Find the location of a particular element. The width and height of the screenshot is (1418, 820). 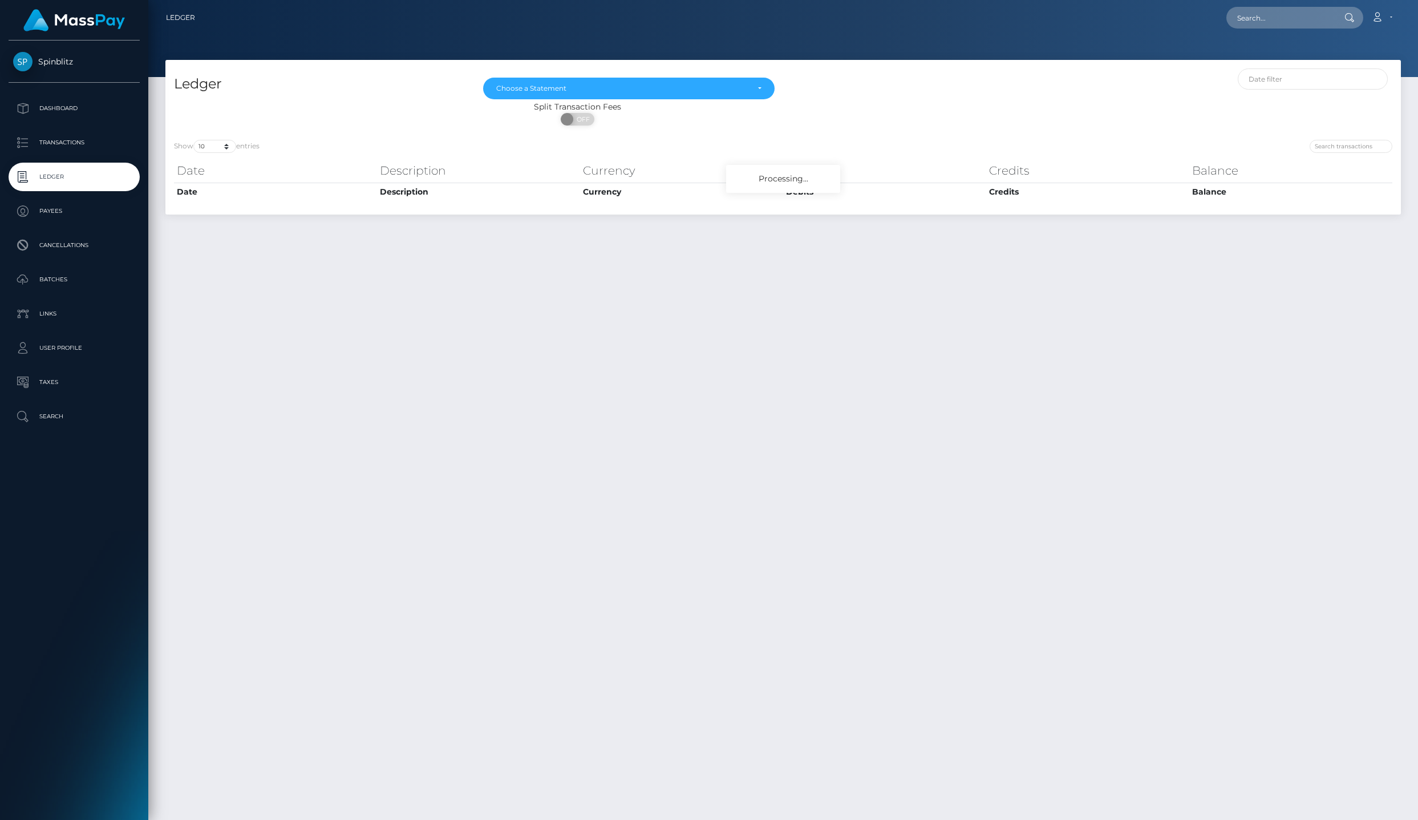

input: Search... is located at coordinates (1280, 18).